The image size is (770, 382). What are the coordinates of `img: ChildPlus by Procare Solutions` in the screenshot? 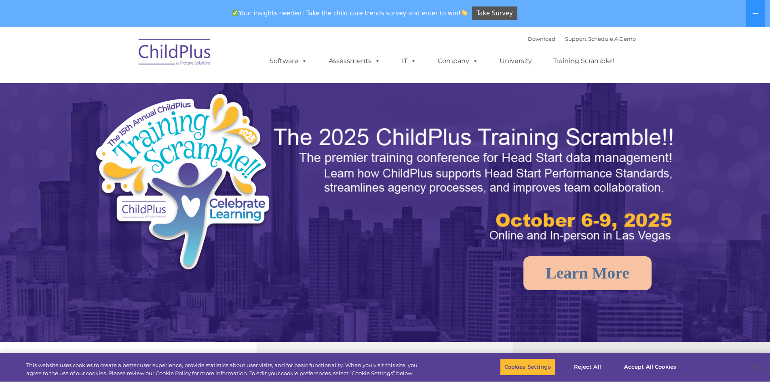 It's located at (175, 53).